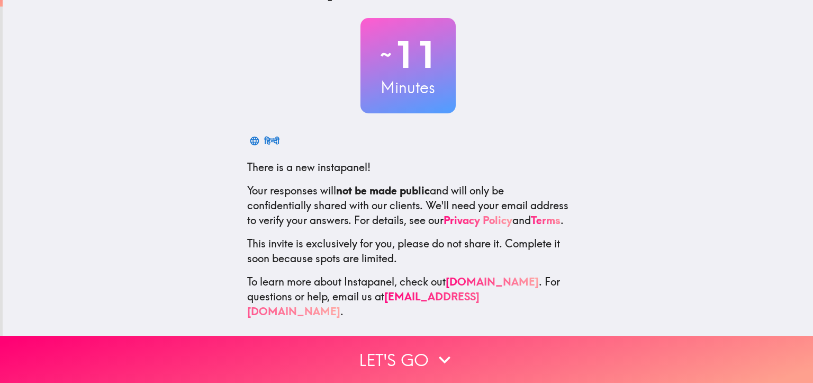 This screenshot has width=813, height=383. I want to click on a: Terms, so click(546, 220).